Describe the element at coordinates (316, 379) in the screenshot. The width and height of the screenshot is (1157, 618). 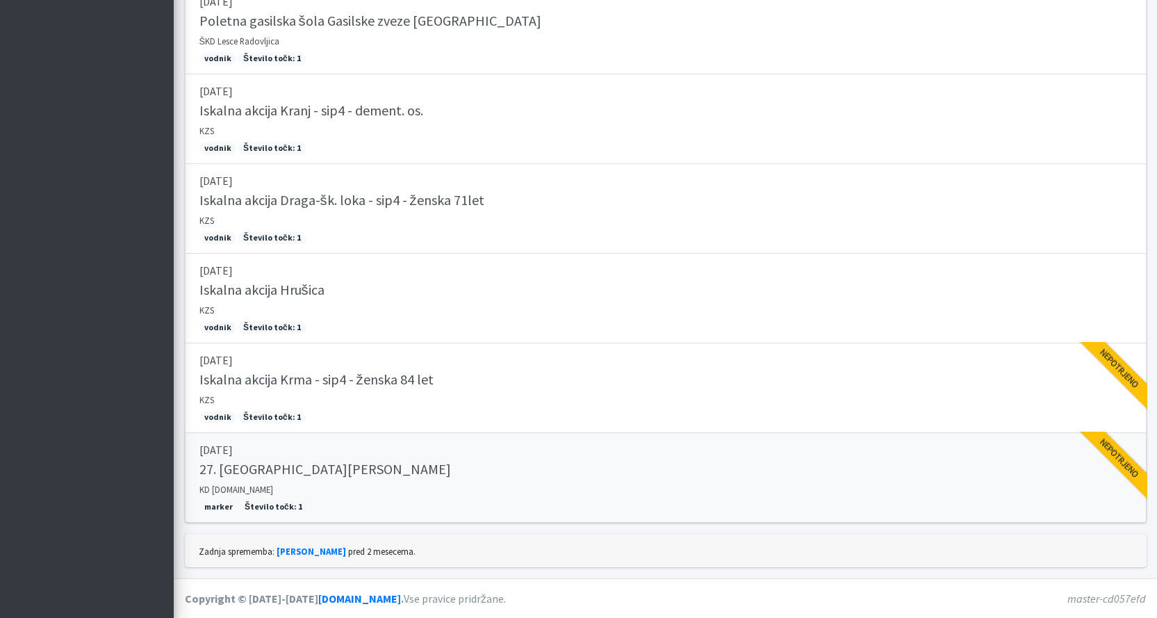
I see `h5: Iskalna akcija Krma - sip4 - ženska 84 let` at that location.